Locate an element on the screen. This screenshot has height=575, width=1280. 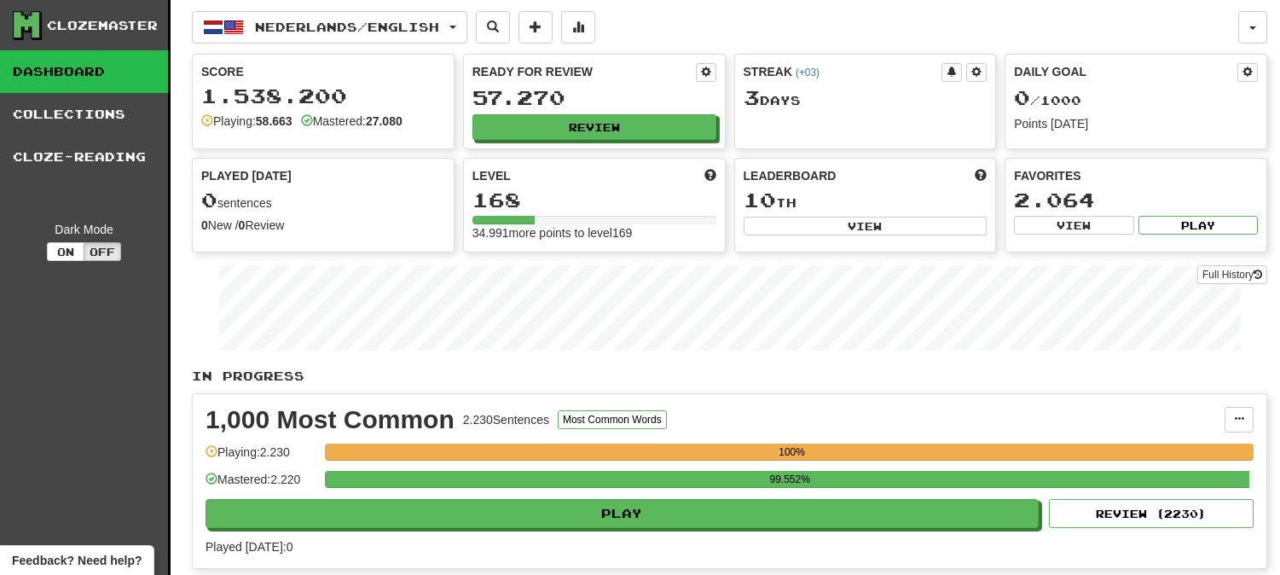
div: 1,000 Most Common is located at coordinates (330, 420).